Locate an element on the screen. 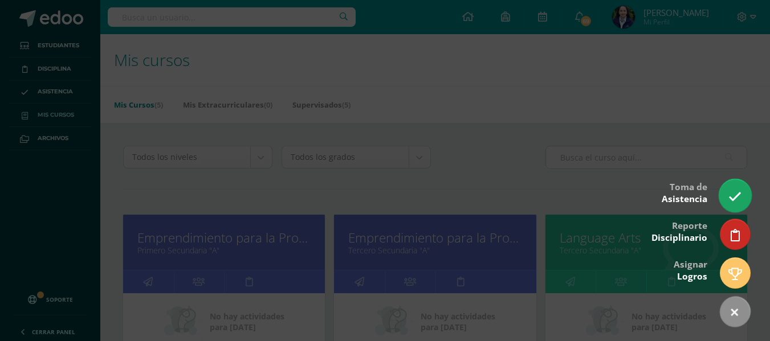 This screenshot has height=341, width=770. div: Reporte is located at coordinates (679, 231).